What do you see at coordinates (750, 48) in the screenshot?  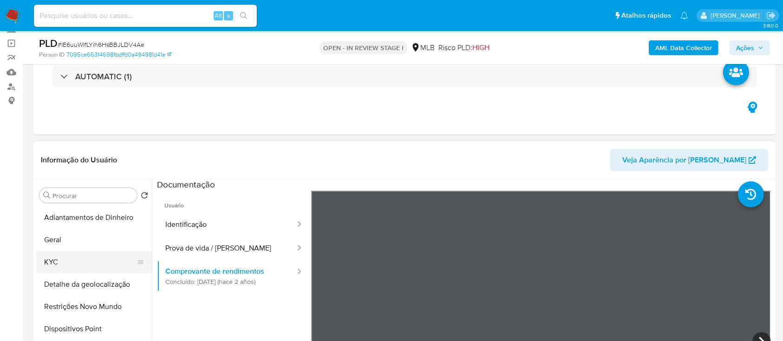 I see `button: Ações` at bounding box center [750, 48].